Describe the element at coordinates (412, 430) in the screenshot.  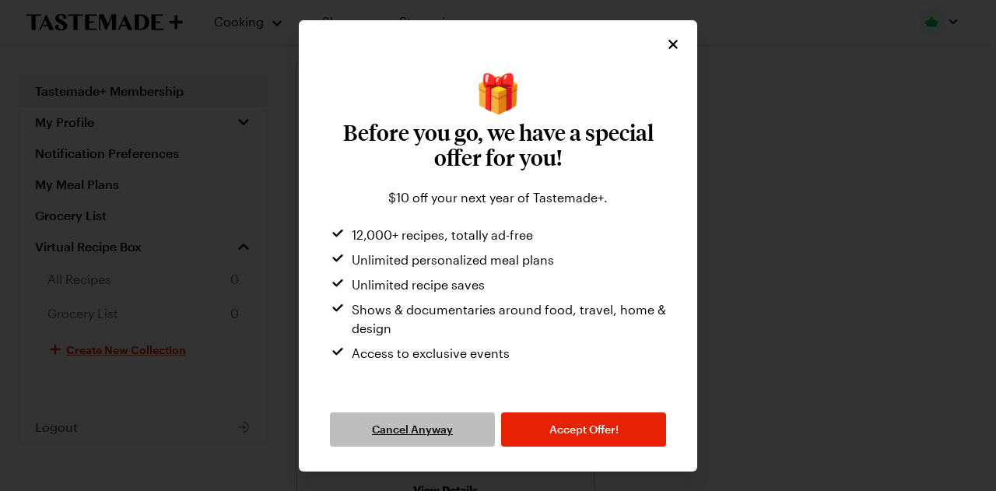
I see `span: Cancel Anyway` at that location.